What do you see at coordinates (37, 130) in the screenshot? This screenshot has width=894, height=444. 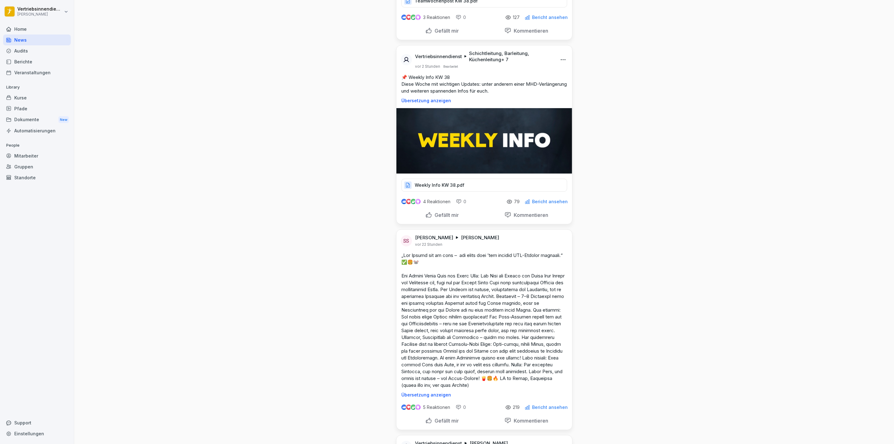 I see `div: Automatisierungen` at bounding box center [37, 130].